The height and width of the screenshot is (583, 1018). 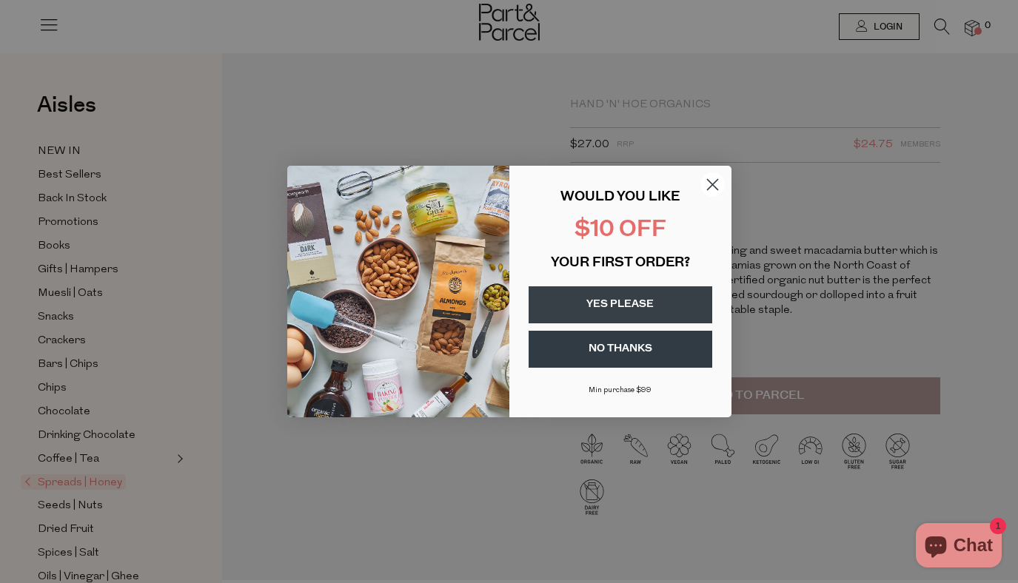 What do you see at coordinates (959, 547) in the screenshot?
I see `inbox-online-store-chat: Shopify online store chat` at bounding box center [959, 547].